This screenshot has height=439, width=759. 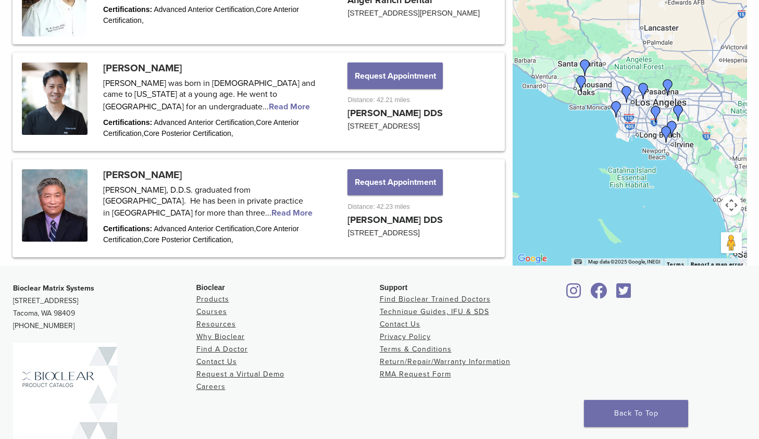 I want to click on span: Support, so click(x=394, y=288).